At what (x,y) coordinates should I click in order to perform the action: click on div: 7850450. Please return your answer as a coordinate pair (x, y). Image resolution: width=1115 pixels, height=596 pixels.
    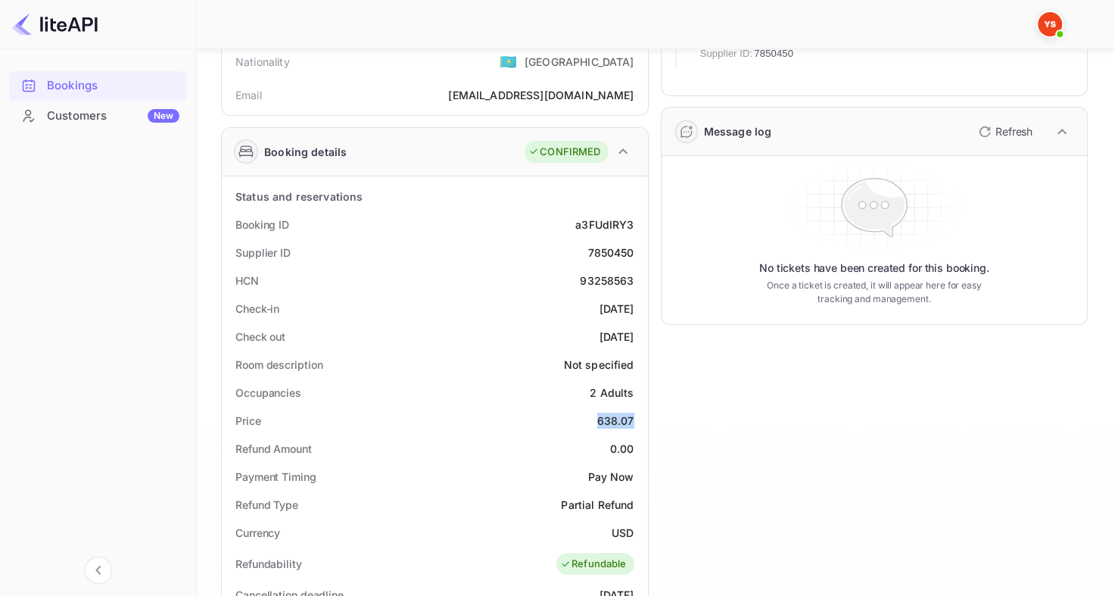
    Looking at the image, I should click on (610, 252).